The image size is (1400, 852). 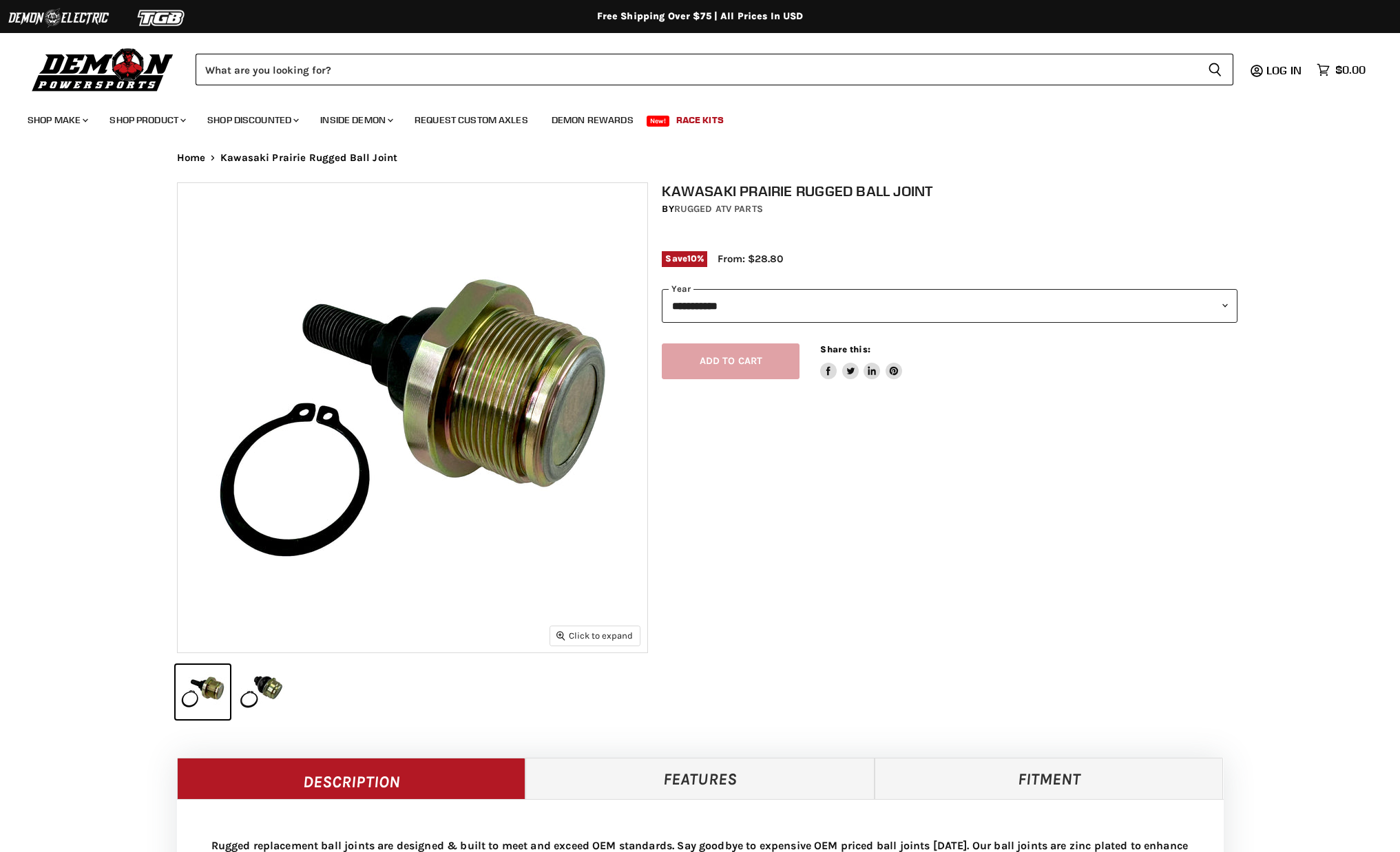 What do you see at coordinates (1341, 69) in the screenshot?
I see `a: $0.00` at bounding box center [1341, 69].